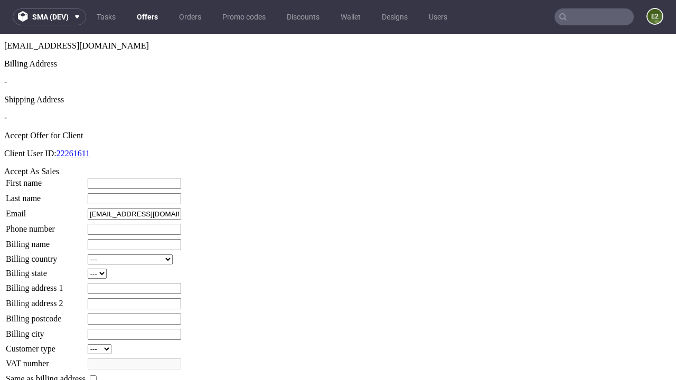 The image size is (676, 380). Describe the element at coordinates (45, 240) in the screenshot. I see `td: Billing state` at that location.